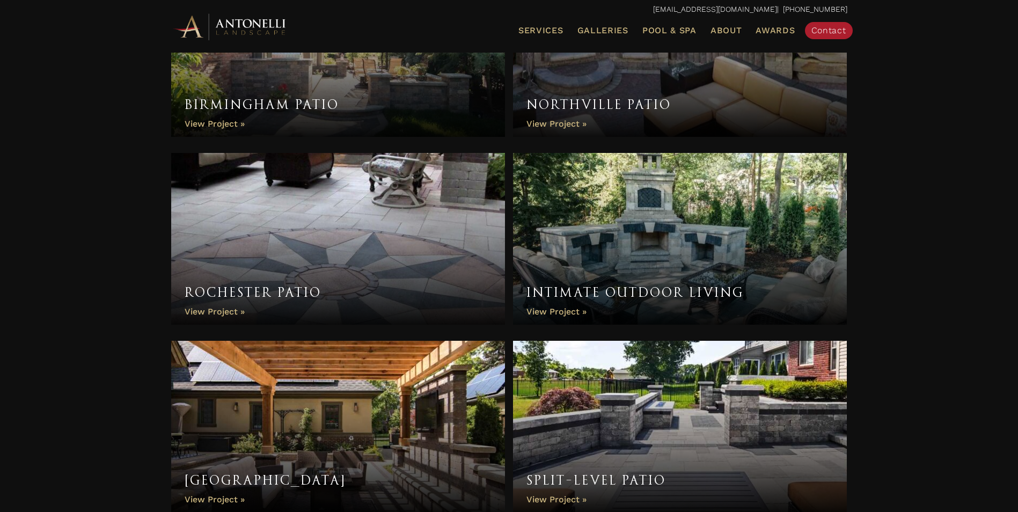 This screenshot has height=512, width=1018. Describe the element at coordinates (602, 30) in the screenshot. I see `span: Galleries` at that location.